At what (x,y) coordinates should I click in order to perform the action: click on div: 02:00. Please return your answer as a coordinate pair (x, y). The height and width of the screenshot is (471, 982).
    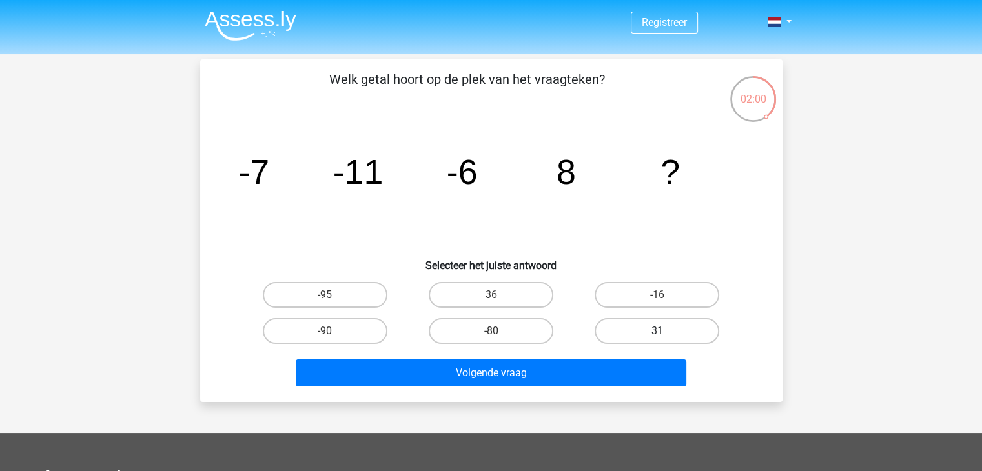
    Looking at the image, I should click on (753, 91).